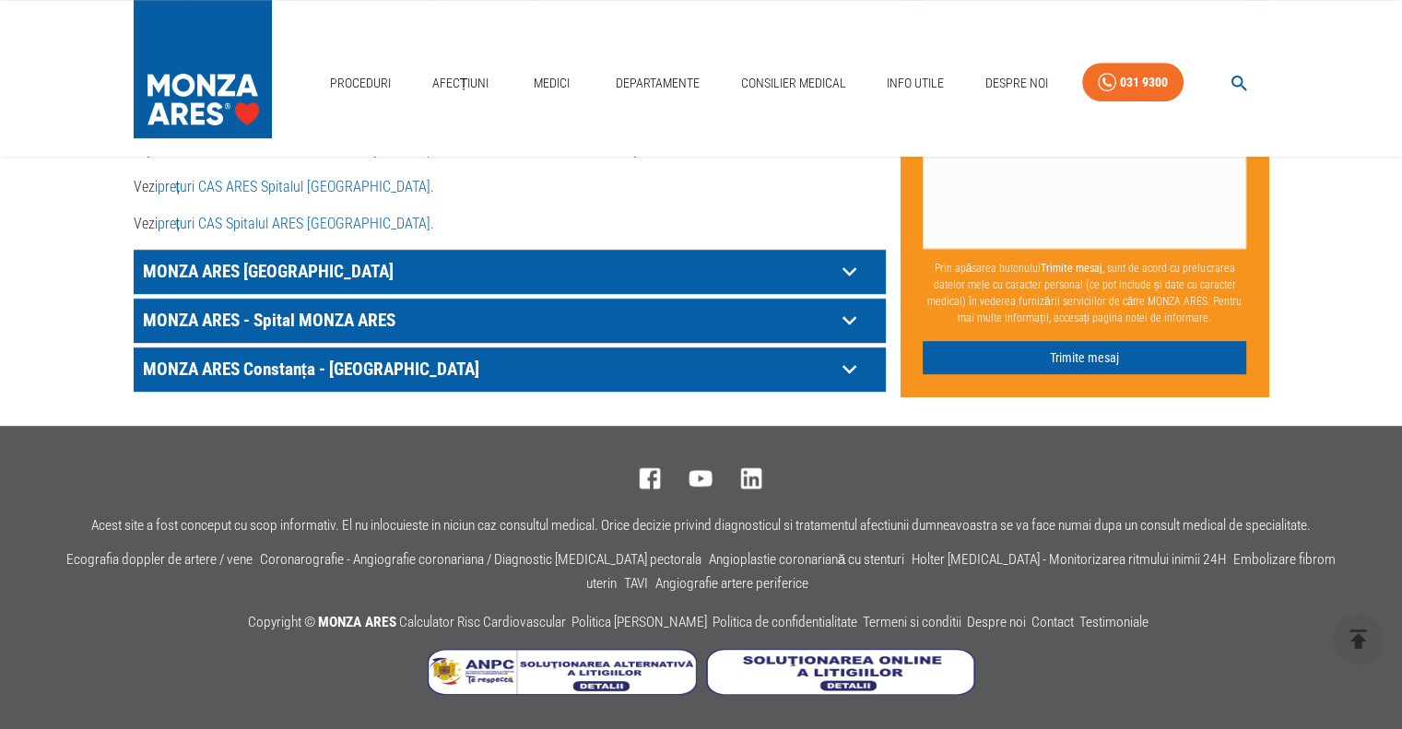 The image size is (1402, 729). Describe the element at coordinates (1358, 639) in the screenshot. I see `button: delete` at that location.